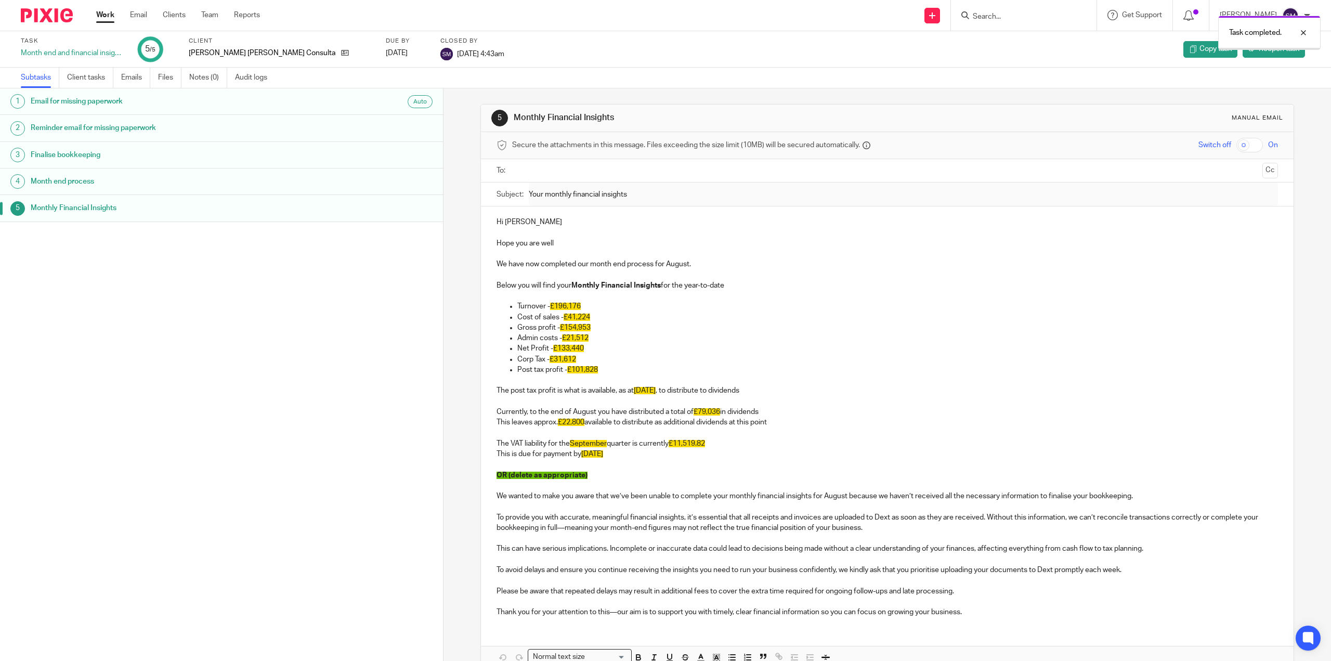 This screenshot has width=1331, height=661. I want to click on span: £101,828, so click(582, 370).